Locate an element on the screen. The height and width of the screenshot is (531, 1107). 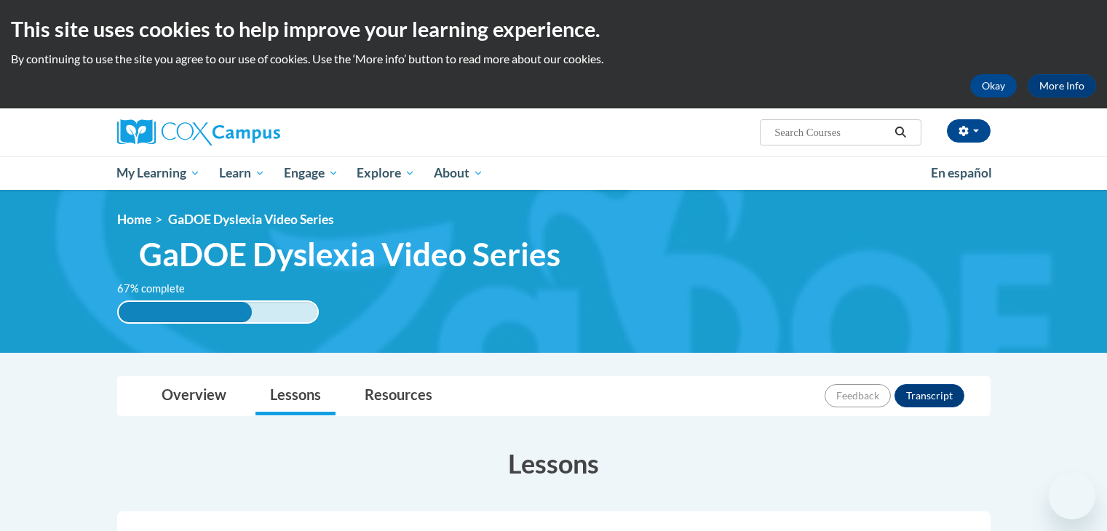
span: About is located at coordinates (458, 173).